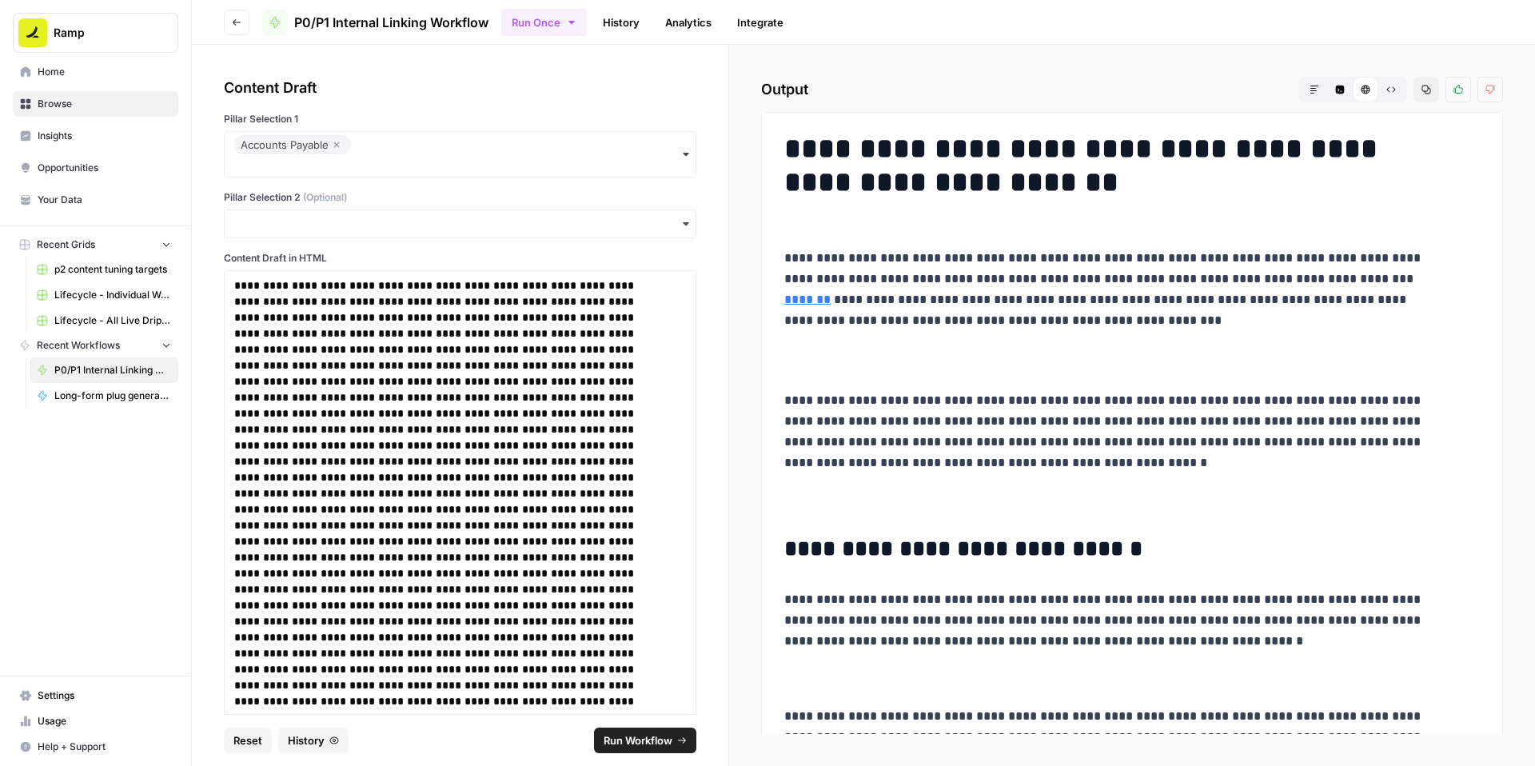 The width and height of the screenshot is (1535, 766). What do you see at coordinates (621, 22) in the screenshot?
I see `a: History` at bounding box center [621, 22].